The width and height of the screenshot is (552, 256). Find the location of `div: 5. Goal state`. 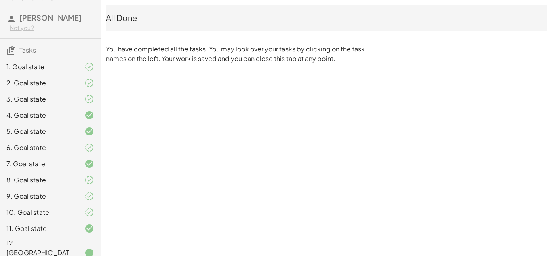

div: 5. Goal state is located at coordinates (39, 131).